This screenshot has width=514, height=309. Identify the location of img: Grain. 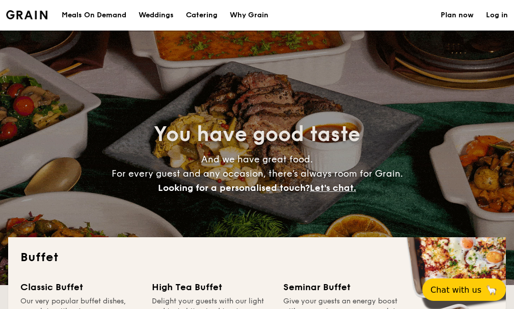
(26, 15).